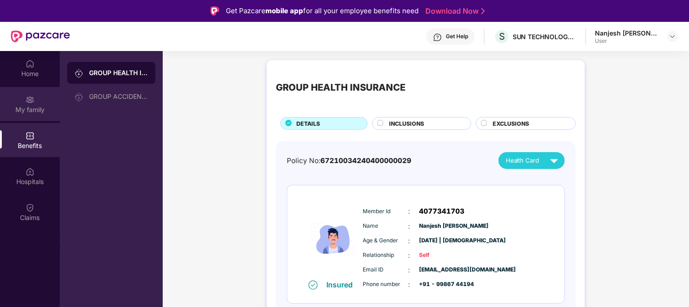 The width and height of the screenshot is (689, 307). What do you see at coordinates (454, 11) in the screenshot?
I see `a: Download Now` at bounding box center [454, 11].